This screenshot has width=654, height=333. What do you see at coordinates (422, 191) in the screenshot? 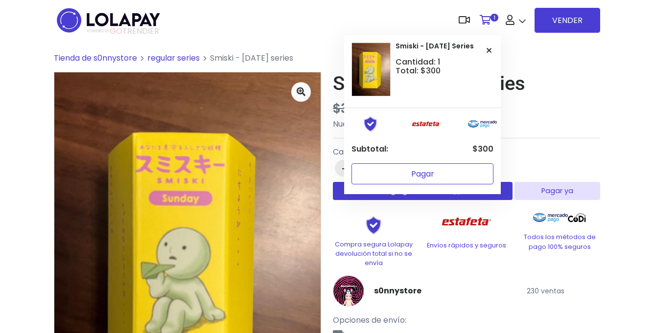
I see `button: Agregar al carrito` at bounding box center [422, 191].